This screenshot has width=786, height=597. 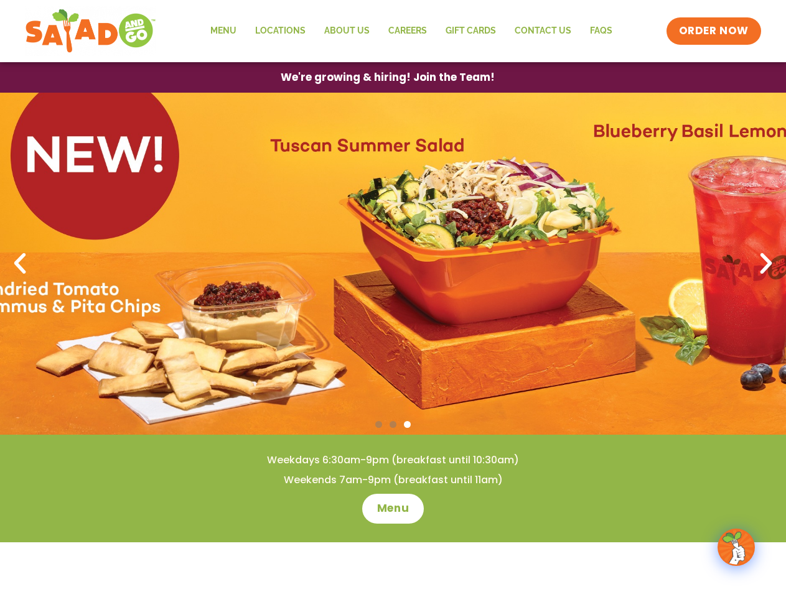 I want to click on span: Go to slide 1, so click(x=378, y=424).